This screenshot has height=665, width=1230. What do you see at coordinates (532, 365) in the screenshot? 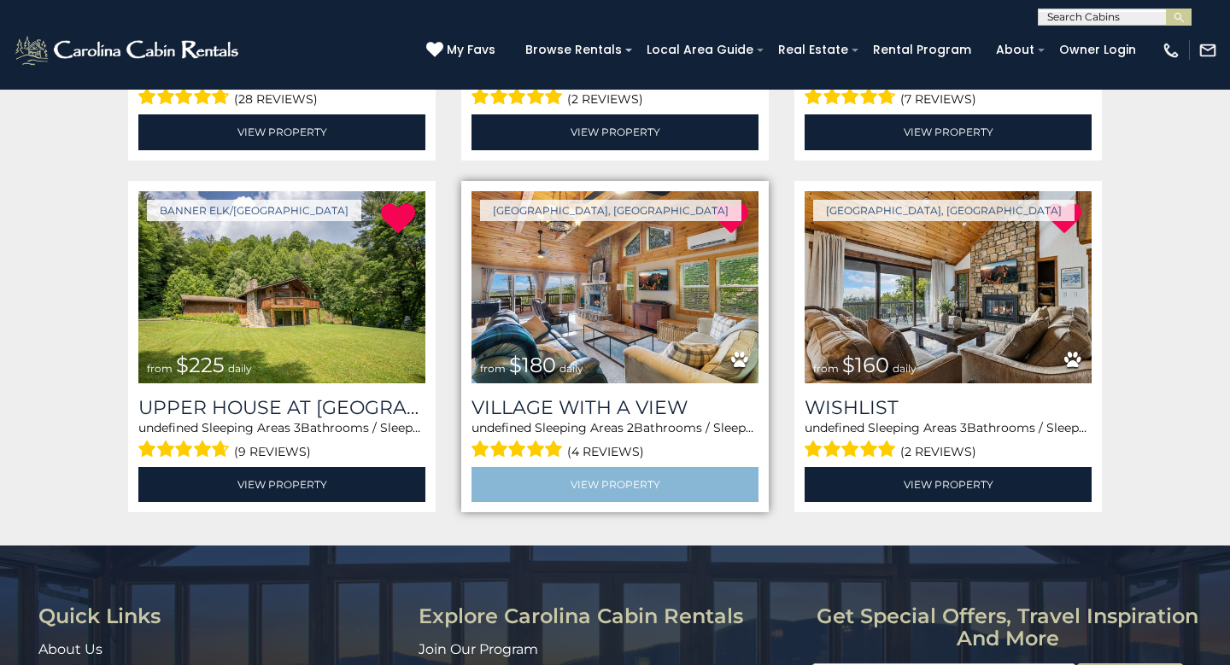
I see `span: $180` at bounding box center [532, 365].